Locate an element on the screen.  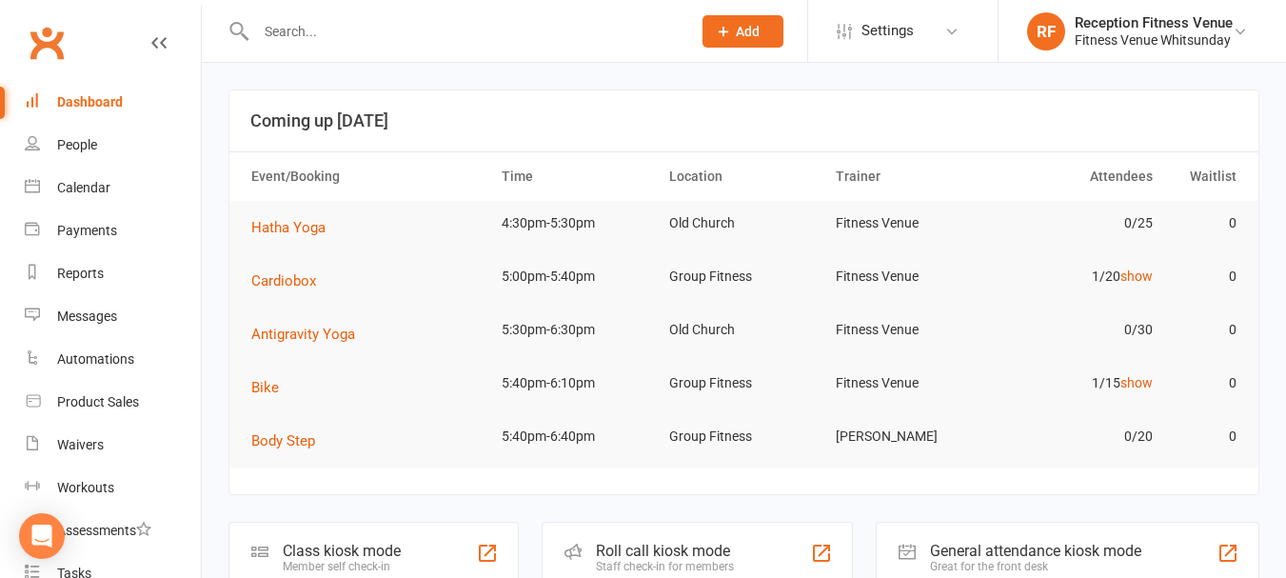
a: Messages is located at coordinates (112, 316).